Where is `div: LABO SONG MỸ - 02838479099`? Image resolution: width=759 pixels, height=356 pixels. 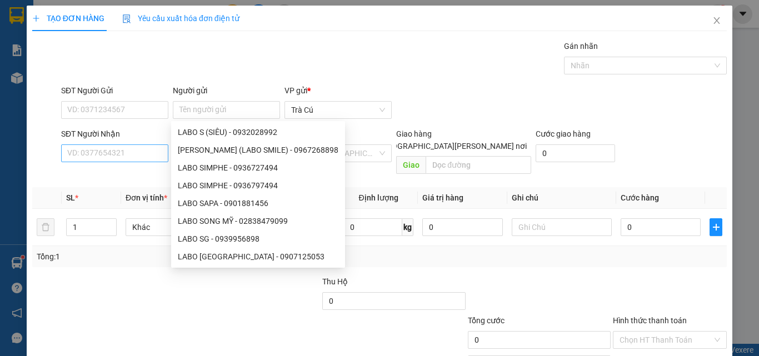 div: LABO SONG MỸ - 02838479099 is located at coordinates (258, 221).